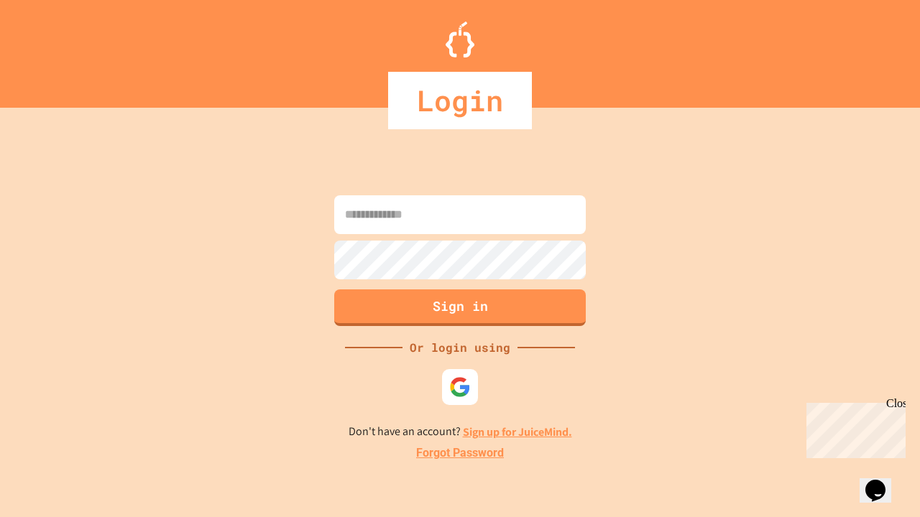 The image size is (920, 517). What do you see at coordinates (460, 40) in the screenshot?
I see `img: Logo.svg` at bounding box center [460, 40].